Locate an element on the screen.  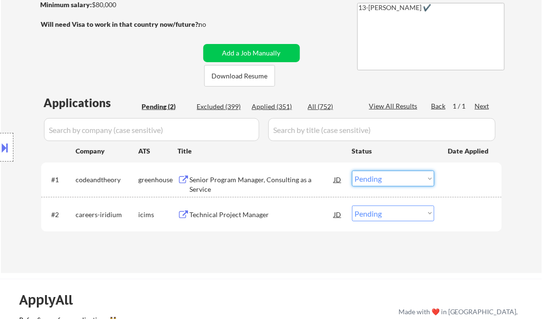
div: Date Applied is located at coordinates (469, 151).